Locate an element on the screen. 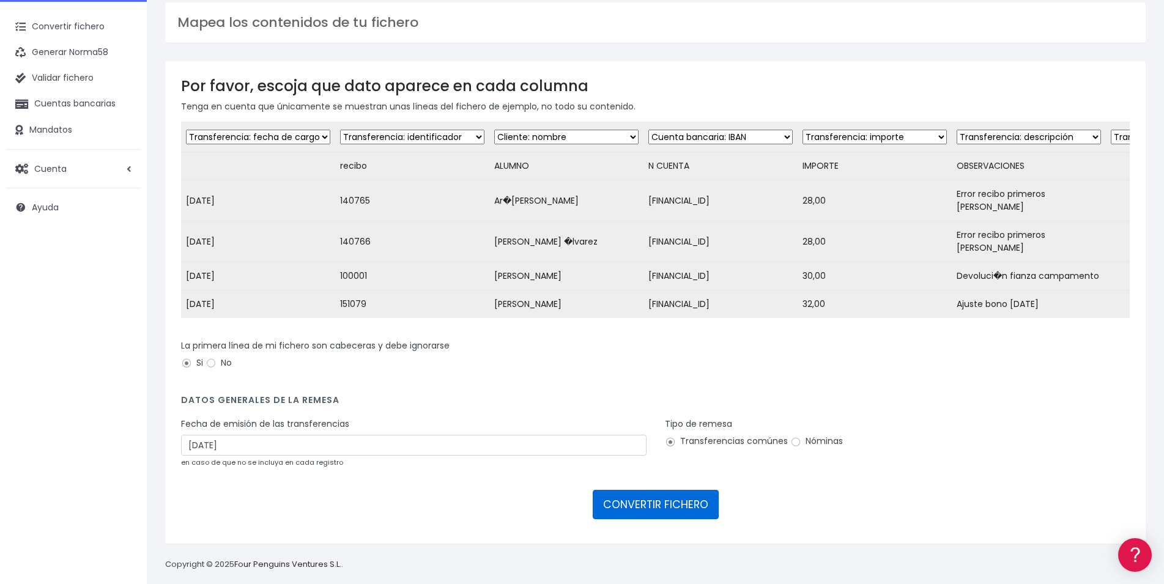 This screenshot has height=584, width=1164. a: Videotutoriales is located at coordinates (122, 202).